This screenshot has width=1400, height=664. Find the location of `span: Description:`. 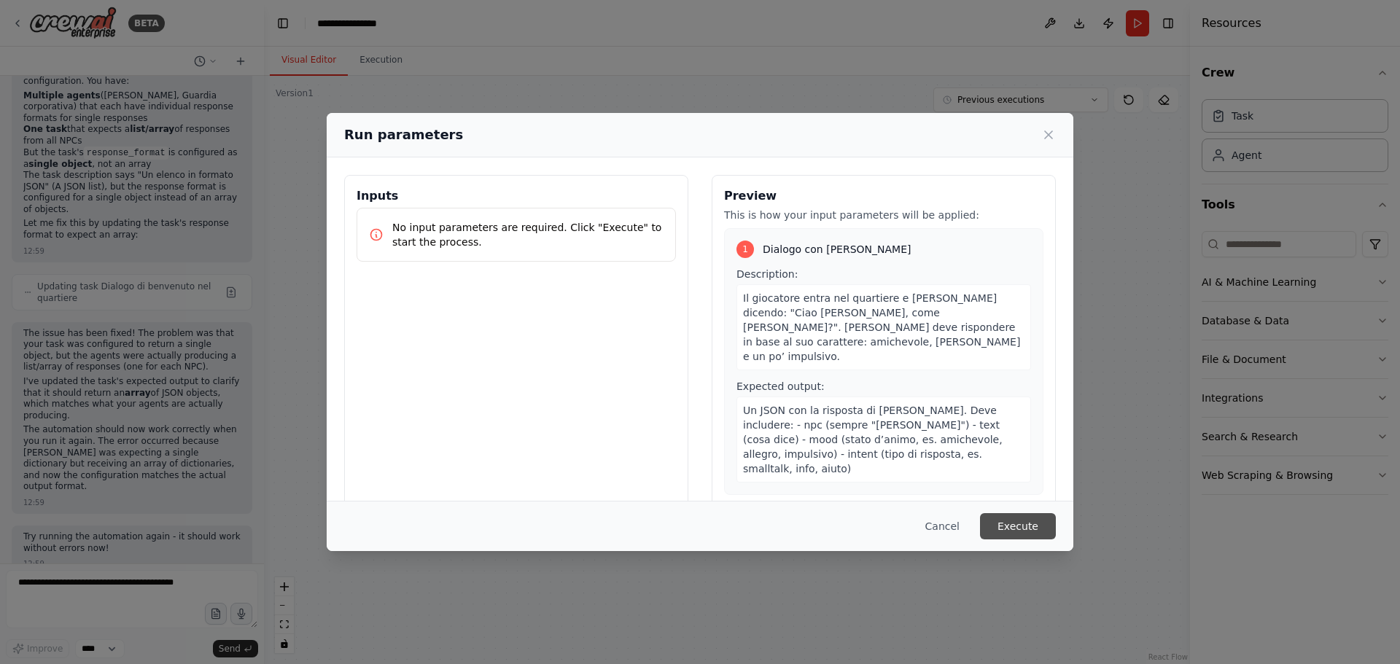

span: Description: is located at coordinates (767, 274).